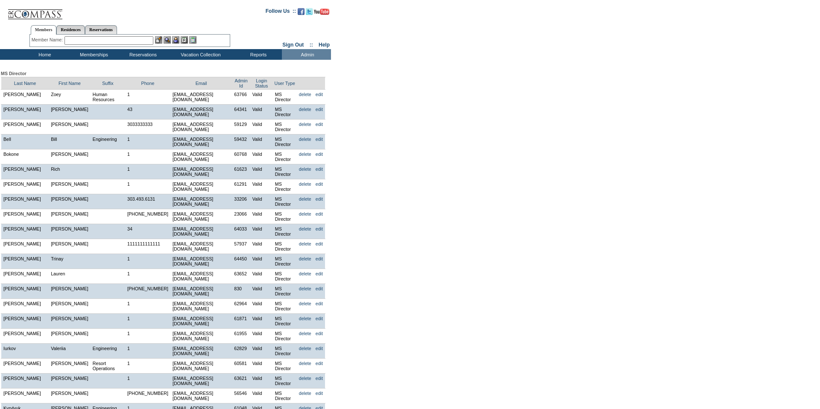 The width and height of the screenshot is (820, 409). I want to click on td: Bell, so click(25, 142).